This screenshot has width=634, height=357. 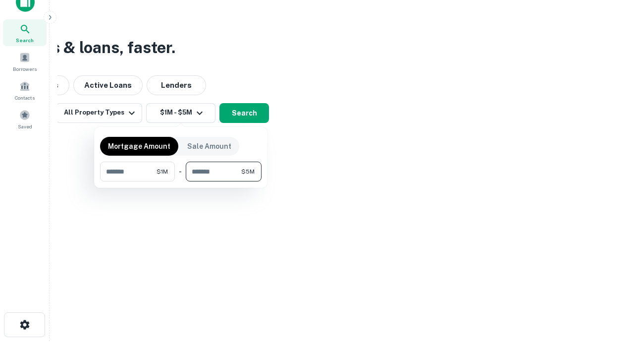 I want to click on p: Mortgage Amount, so click(x=139, y=146).